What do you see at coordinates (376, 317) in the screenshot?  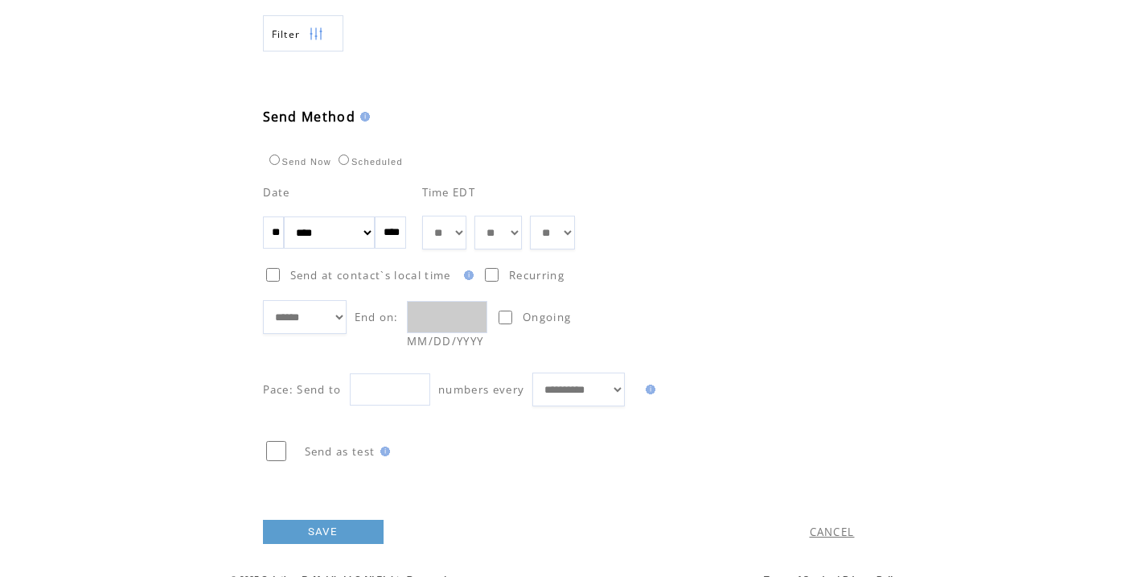 I see `span: End on:` at bounding box center [376, 317].